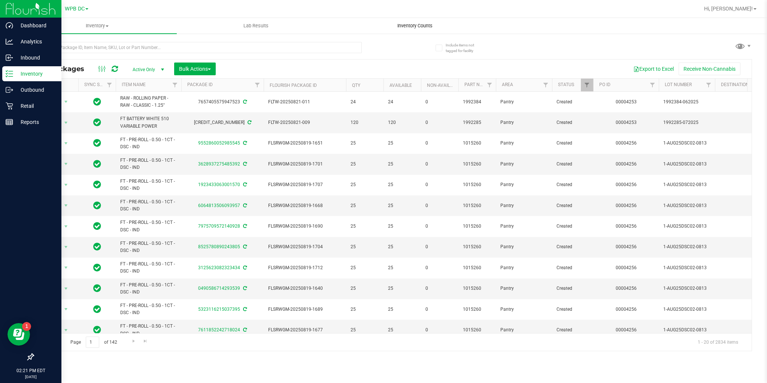 The width and height of the screenshot is (767, 383). Describe the element at coordinates (402, 102) in the screenshot. I see `span: 24` at that location.